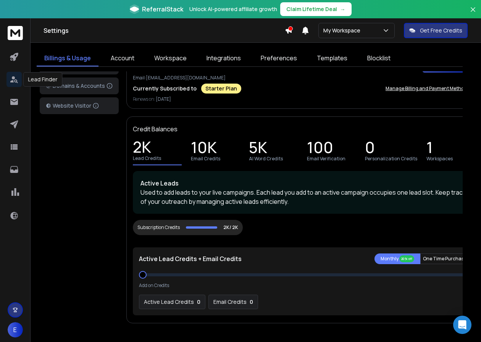 The height and width of the screenshot is (342, 481). I want to click on span: ReferralStack, so click(163, 9).